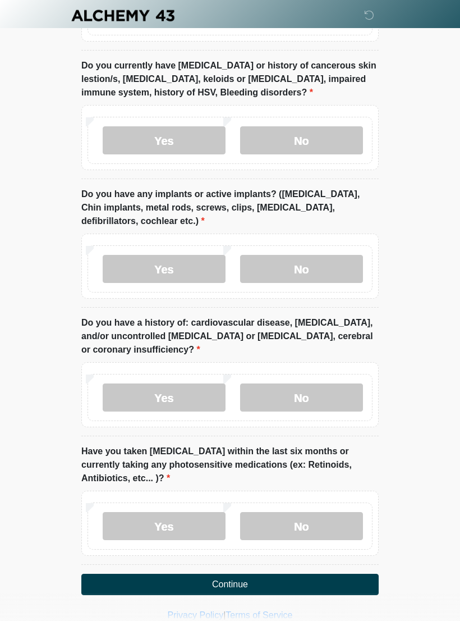 Image resolution: width=460 pixels, height=621 pixels. What do you see at coordinates (196, 614) in the screenshot?
I see `a: Privacy Policy` at bounding box center [196, 614].